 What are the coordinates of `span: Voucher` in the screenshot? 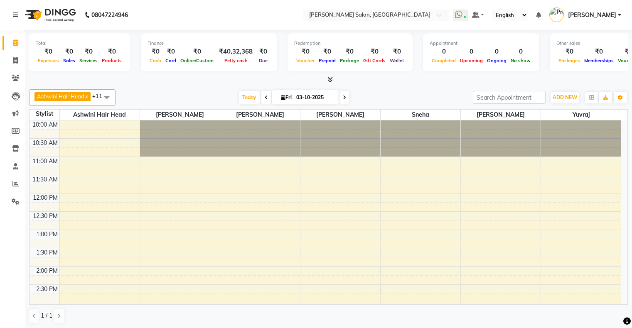 It's located at (305, 61).